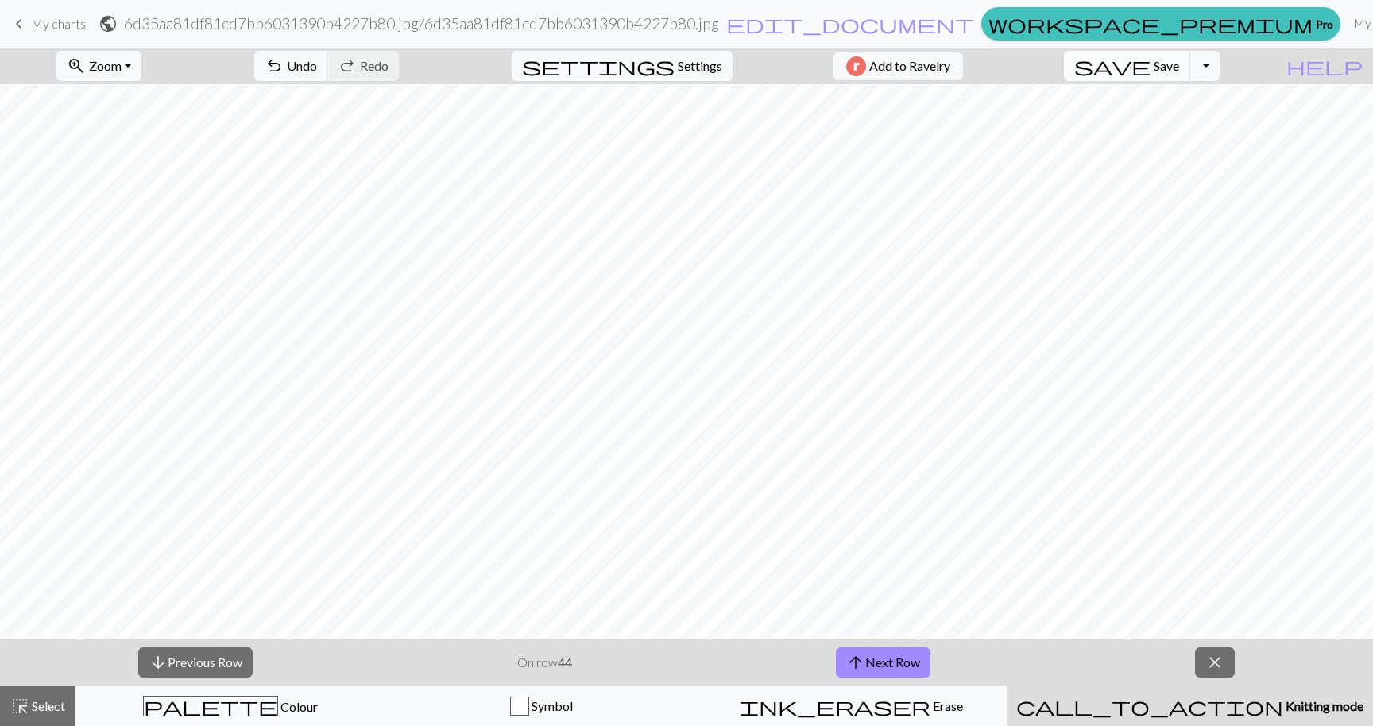 The image size is (1373, 726). What do you see at coordinates (1325, 66) in the screenshot?
I see `span: help` at bounding box center [1325, 66].